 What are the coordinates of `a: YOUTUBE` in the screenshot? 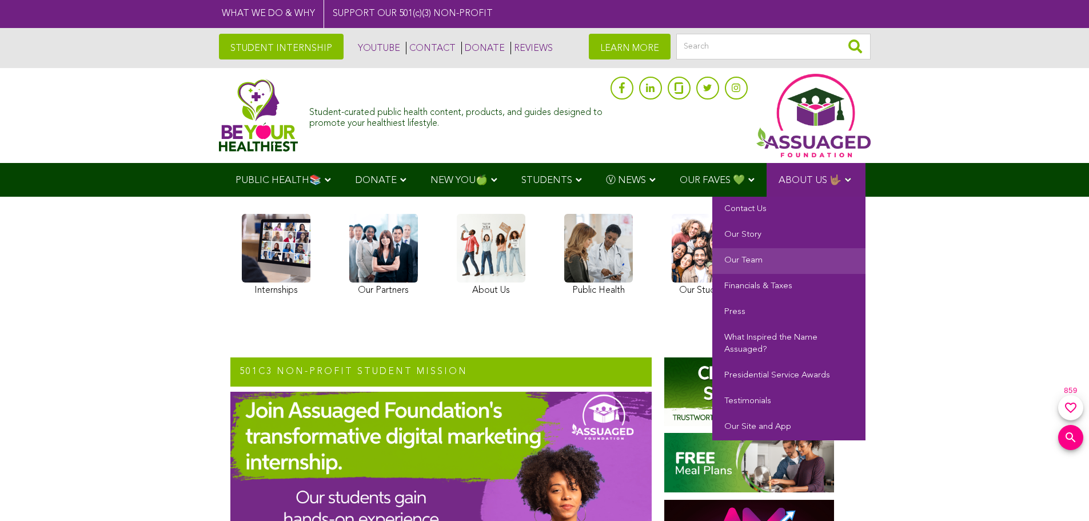 It's located at (377, 48).